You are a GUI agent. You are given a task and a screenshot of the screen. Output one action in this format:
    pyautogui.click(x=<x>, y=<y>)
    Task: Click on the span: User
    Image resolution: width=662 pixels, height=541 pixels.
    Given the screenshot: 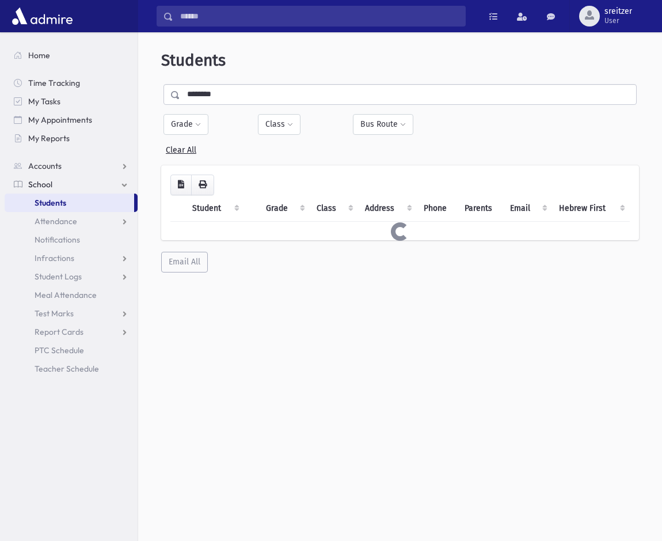 What is the action you would take?
    pyautogui.click(x=619, y=21)
    